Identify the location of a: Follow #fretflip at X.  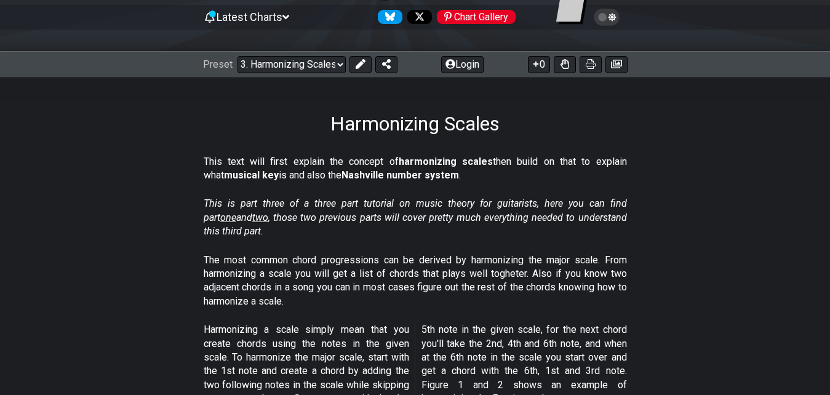
(417, 17).